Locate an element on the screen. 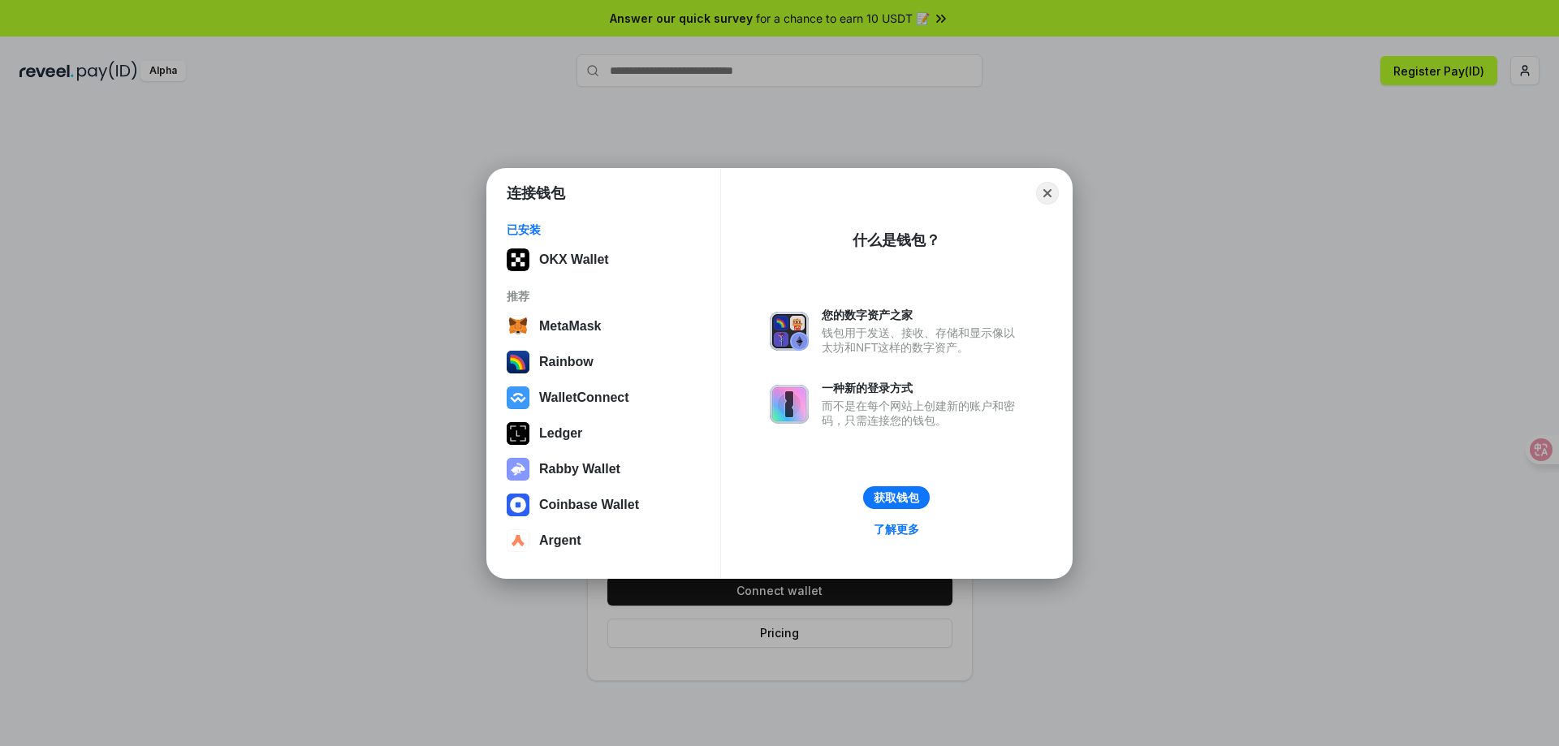 The width and height of the screenshot is (1559, 746). img: svg+xml,%3Csvg%20xmlns%3D%22http%3A%2F%2Fwww.w3.org%2F2000%2Fsvg%22%20width%3D%2228%22%20height%3... is located at coordinates (518, 434).